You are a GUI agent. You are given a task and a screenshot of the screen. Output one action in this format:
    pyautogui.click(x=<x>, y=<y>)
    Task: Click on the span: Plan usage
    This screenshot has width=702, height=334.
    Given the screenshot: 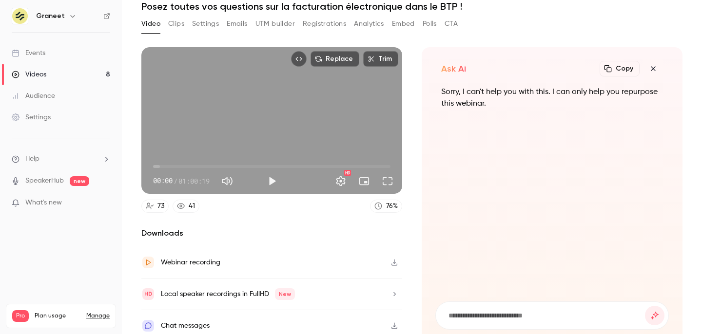 What is the action you would take?
    pyautogui.click(x=58, y=316)
    